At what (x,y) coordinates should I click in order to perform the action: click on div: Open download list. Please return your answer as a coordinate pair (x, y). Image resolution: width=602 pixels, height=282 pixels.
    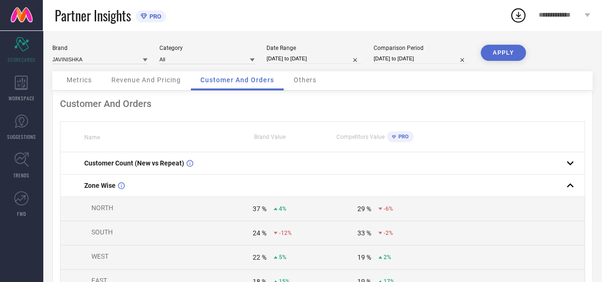
    Looking at the image, I should click on (518, 15).